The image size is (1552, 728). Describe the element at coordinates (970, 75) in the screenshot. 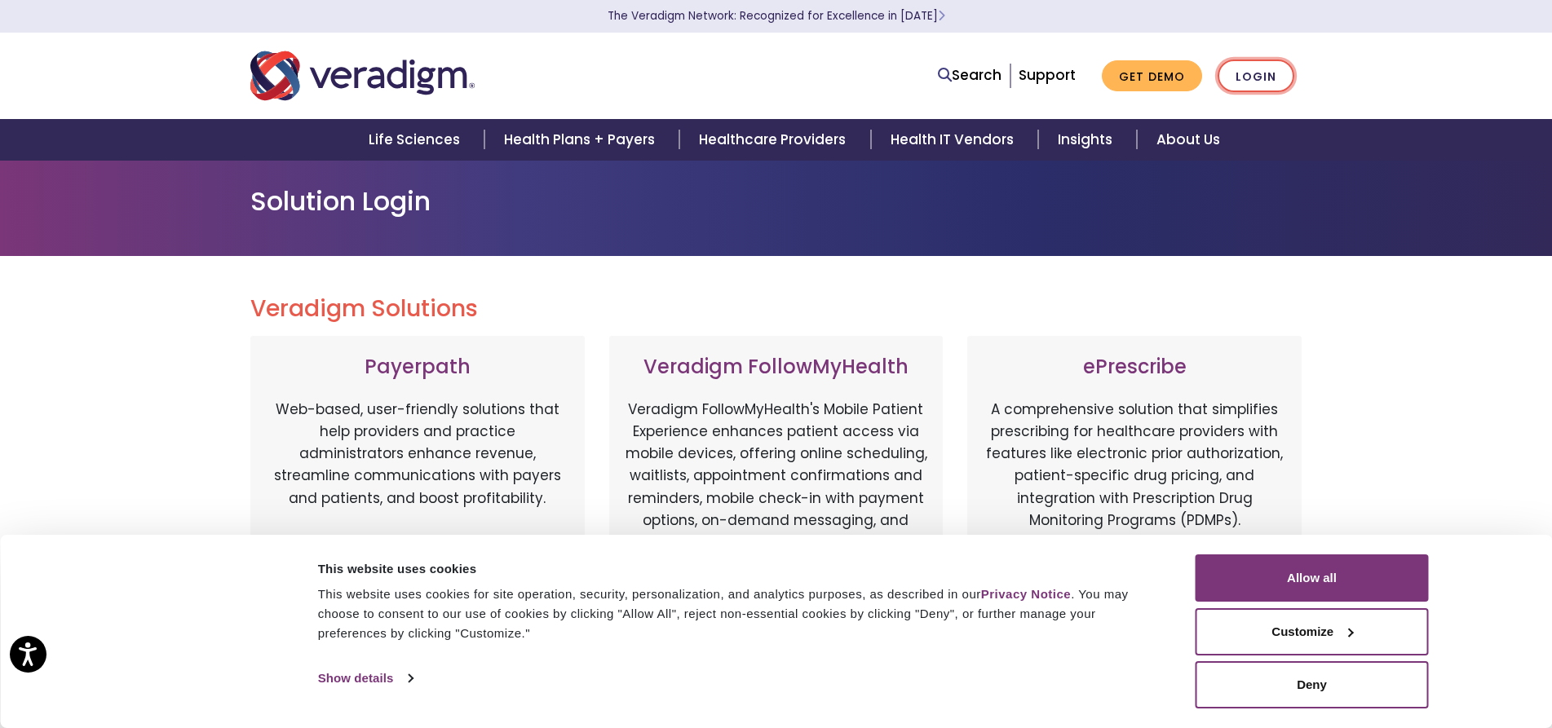

I see `a: Search` at that location.